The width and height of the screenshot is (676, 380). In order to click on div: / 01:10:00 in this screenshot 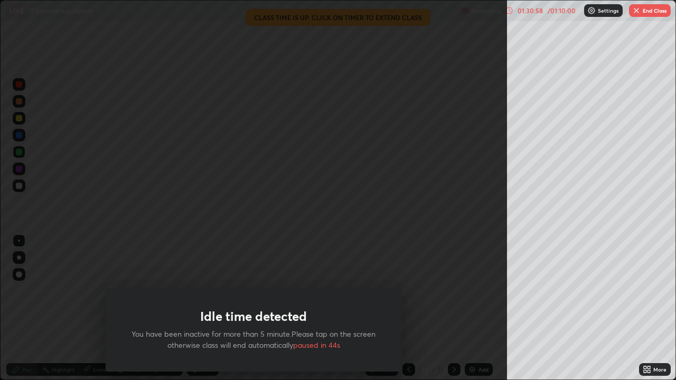, I will do `click(561, 11)`.